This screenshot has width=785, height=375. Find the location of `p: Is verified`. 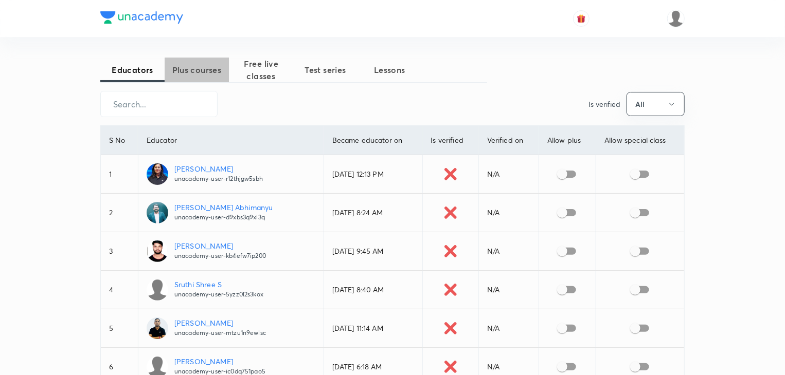

p: Is verified is located at coordinates (604, 104).